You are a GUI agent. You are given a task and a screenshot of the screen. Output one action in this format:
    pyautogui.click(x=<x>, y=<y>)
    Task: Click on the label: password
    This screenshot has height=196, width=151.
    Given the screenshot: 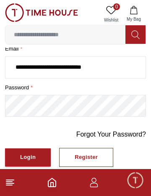 What is the action you would take?
    pyautogui.click(x=76, y=87)
    